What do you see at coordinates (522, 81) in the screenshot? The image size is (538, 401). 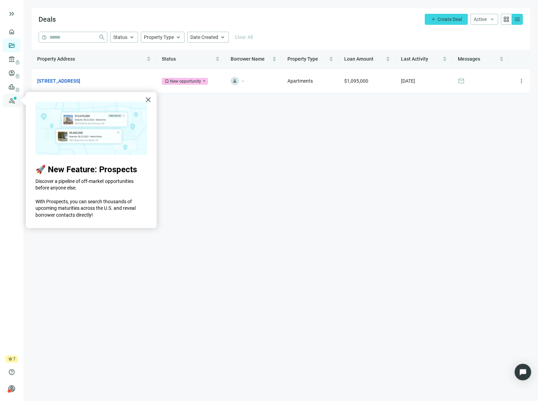 I see `span: more_vert` at bounding box center [522, 81].